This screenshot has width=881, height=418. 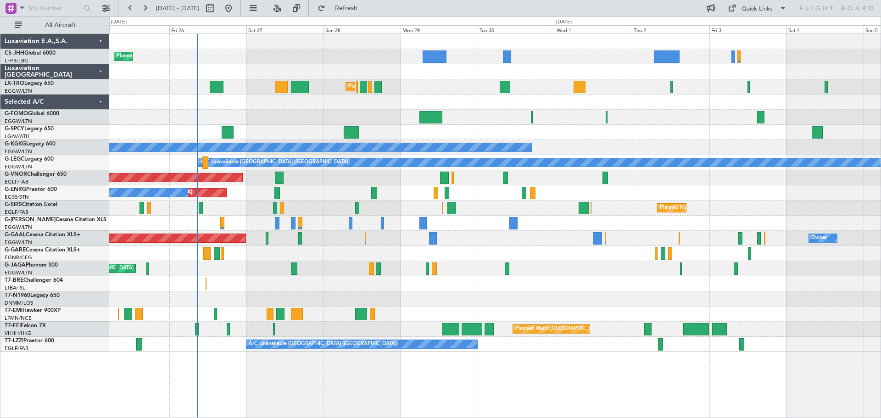 What do you see at coordinates (30, 53) in the screenshot?
I see `a: CS-JHHGlobal 6000` at bounding box center [30, 53].